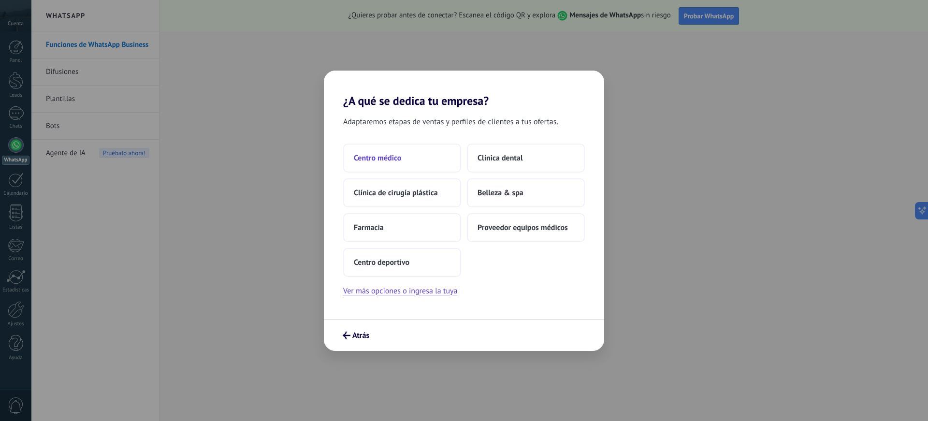 This screenshot has width=928, height=421. Describe the element at coordinates (464, 89) in the screenshot. I see `h2: ¿A qué se dedica tu empresa?` at that location.